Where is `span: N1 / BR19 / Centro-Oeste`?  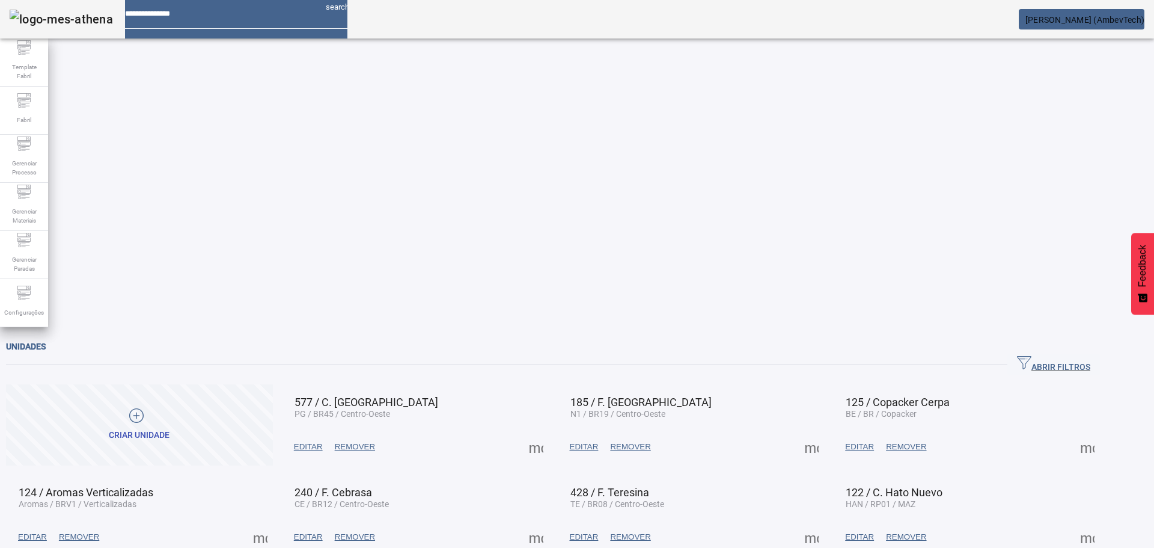 span: N1 / BR19 / Centro-Oeste is located at coordinates (618, 414).